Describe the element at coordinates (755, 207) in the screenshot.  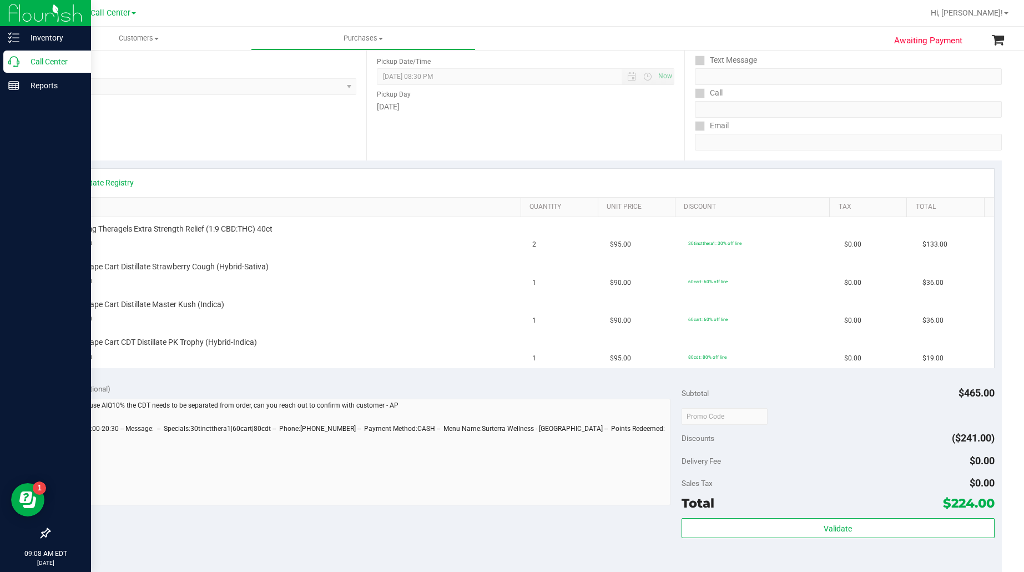
I see `a: Discount` at that location.